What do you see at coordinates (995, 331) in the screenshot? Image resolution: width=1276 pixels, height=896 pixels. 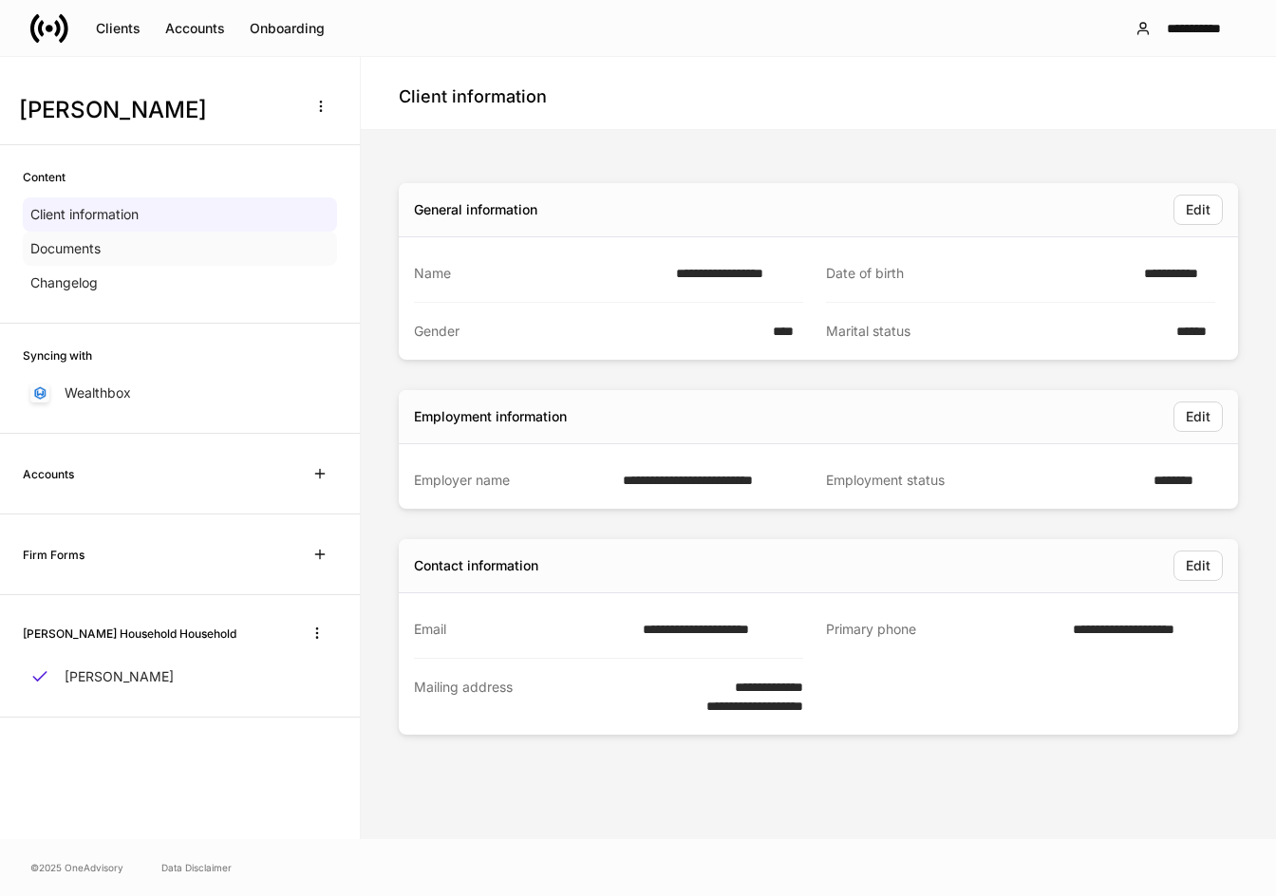 I see `div: Marital status` at bounding box center [995, 331].